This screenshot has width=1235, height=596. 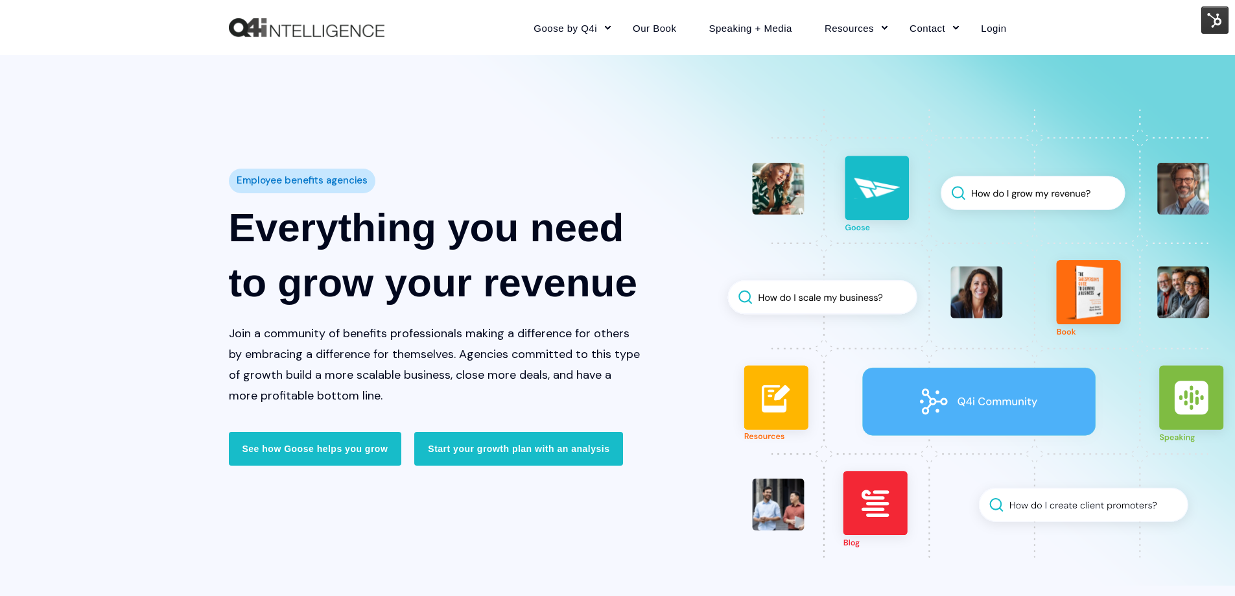 I want to click on p: Join a community of benefits professionals making a difference for others by embracing a differen..., so click(x=435, y=364).